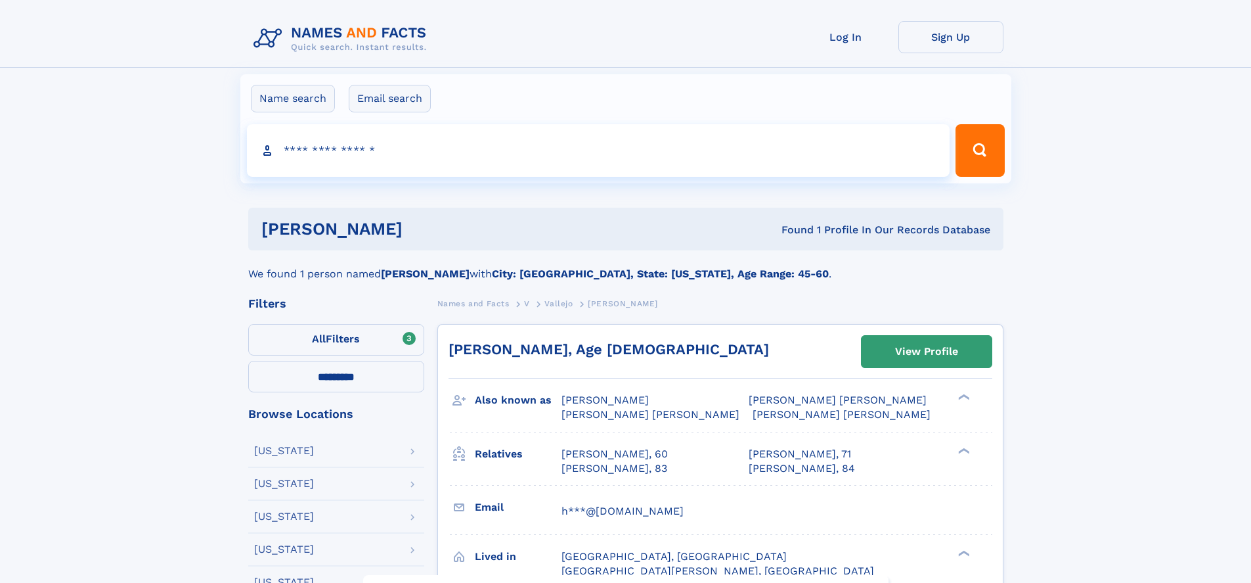 The image size is (1251, 583). Describe the element at coordinates (980, 150) in the screenshot. I see `button: Search Button` at that location.